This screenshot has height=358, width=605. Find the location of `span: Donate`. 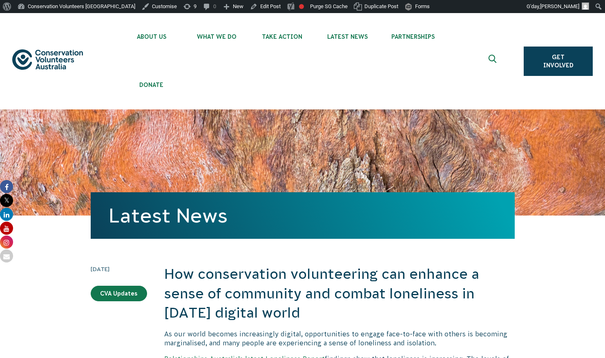

span: Donate is located at coordinates (151, 85).